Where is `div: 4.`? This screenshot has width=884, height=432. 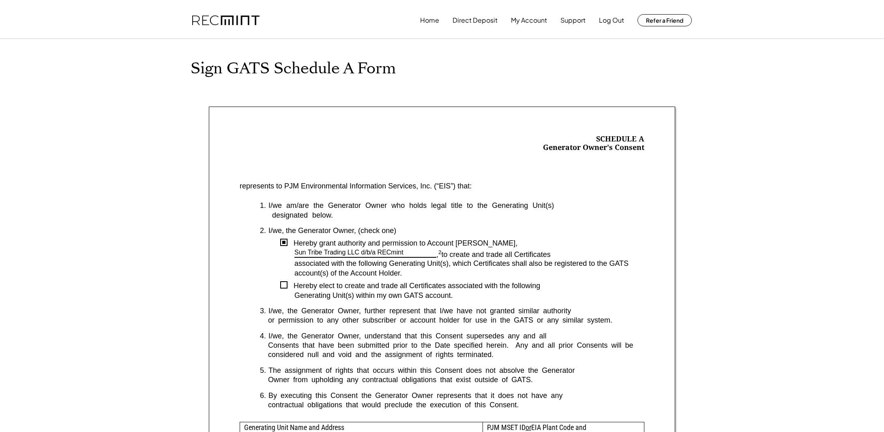
div: 4. is located at coordinates (263, 336).